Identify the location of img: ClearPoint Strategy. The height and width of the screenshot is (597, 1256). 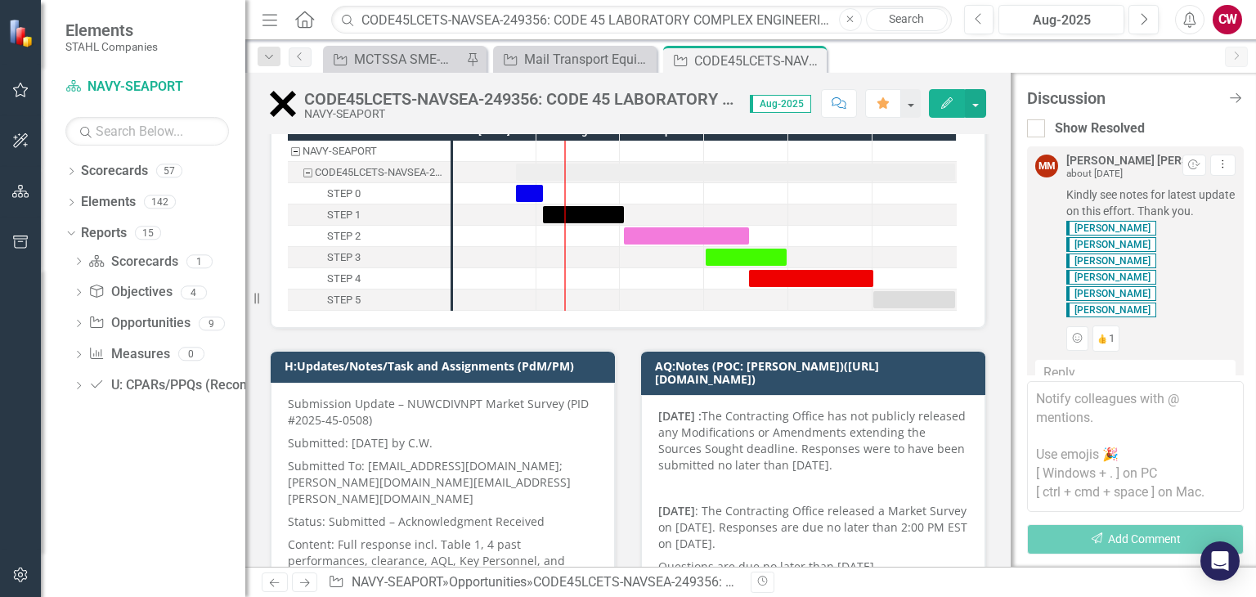
(22, 32).